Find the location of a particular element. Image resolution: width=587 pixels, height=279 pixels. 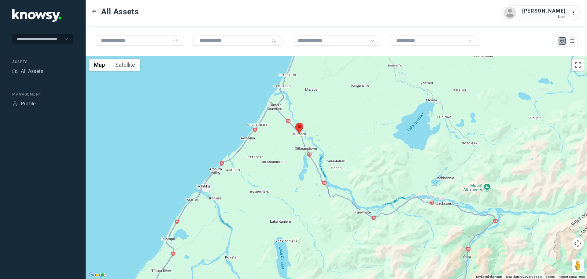

button: Map camera controls is located at coordinates (578, 243).